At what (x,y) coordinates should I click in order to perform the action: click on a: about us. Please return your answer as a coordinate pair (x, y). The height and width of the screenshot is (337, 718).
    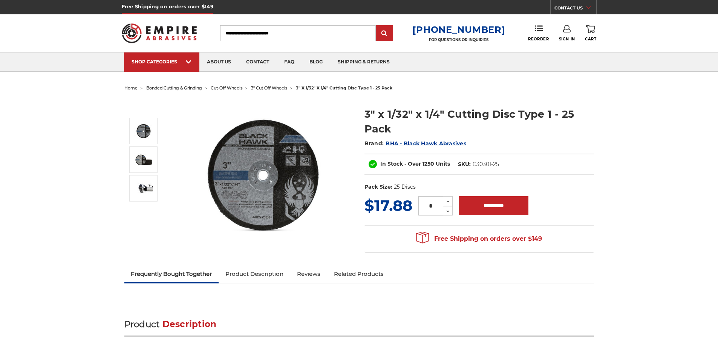
    Looking at the image, I should click on (219, 62).